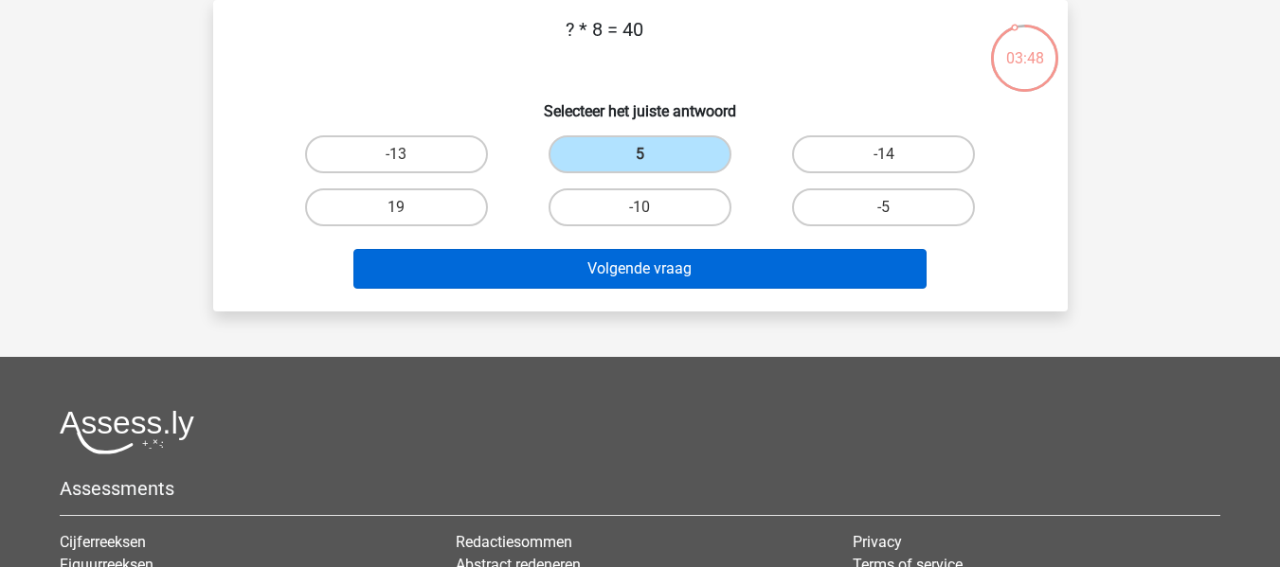 This screenshot has height=567, width=1280. I want to click on p: ? * 8 = 40, so click(604, 44).